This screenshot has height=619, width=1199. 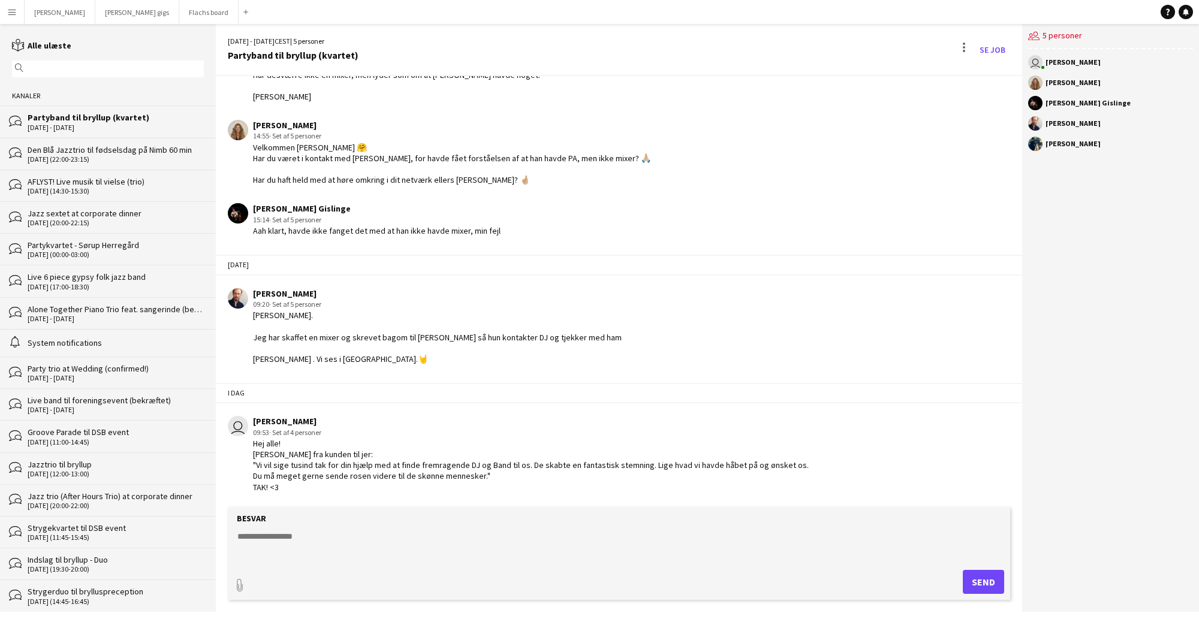 What do you see at coordinates (116, 150) in the screenshot?
I see `div: Den Blå Jazztrio til fødselsdag på Nimb 60 min` at bounding box center [116, 150].